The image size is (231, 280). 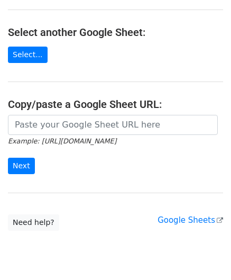 I want to click on input: Paste your Google Sheet URL here, so click(x=113, y=125).